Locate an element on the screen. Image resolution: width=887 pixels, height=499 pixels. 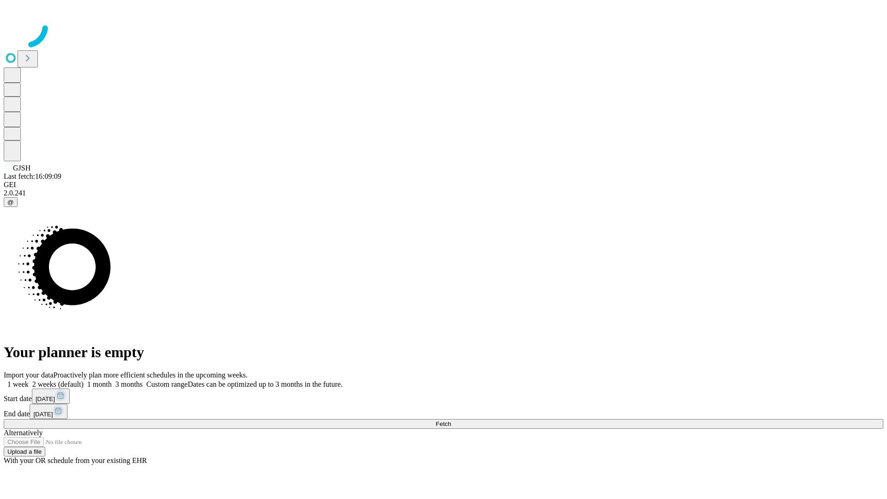
h1: Your planner is empty is located at coordinates (443, 352).